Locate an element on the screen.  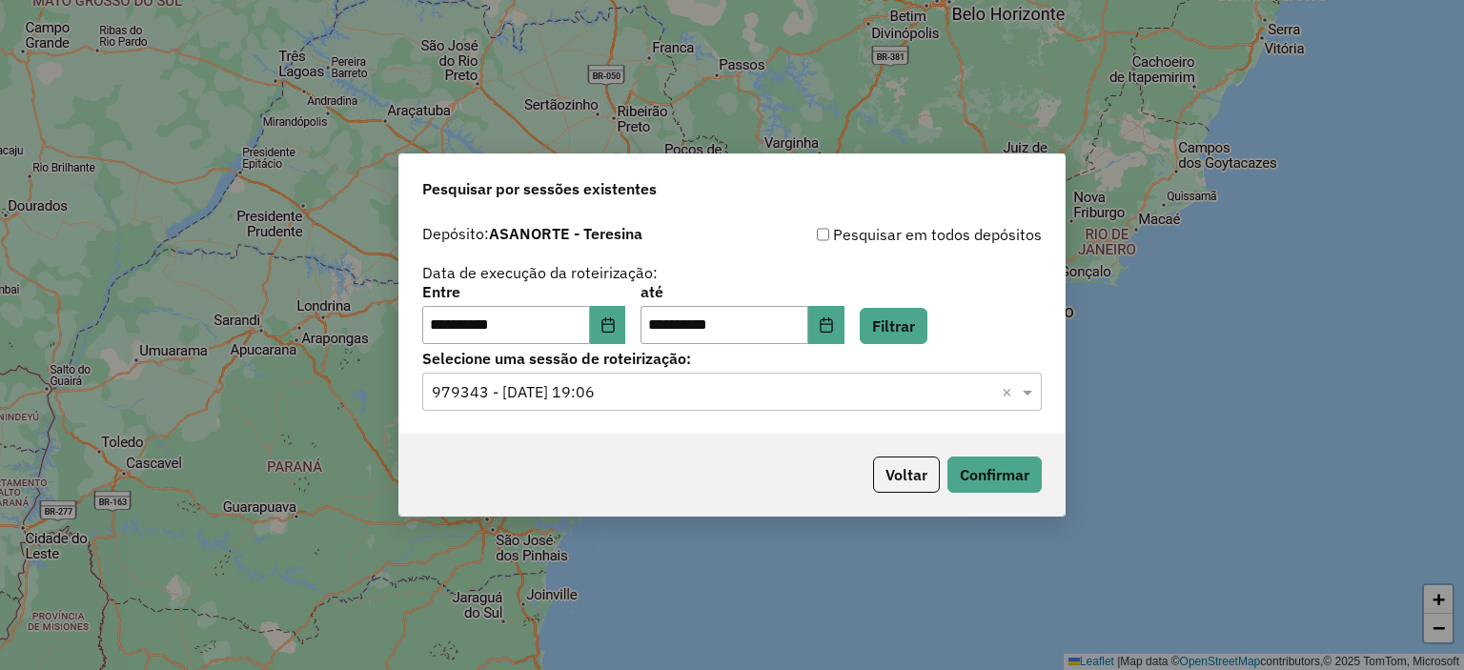
span: Pesquisar por sessões existentes is located at coordinates (540, 189).